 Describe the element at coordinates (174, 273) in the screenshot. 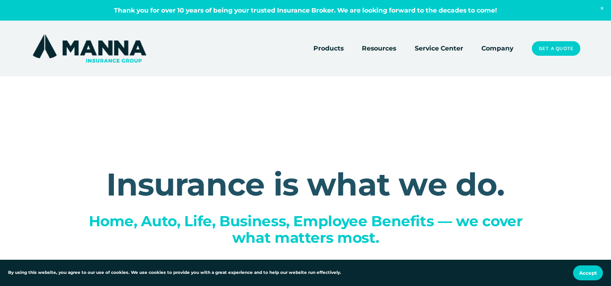

I see `p: By using this website, you agree to our use of cookies. We use cookies to provide you with a grea...` at that location.